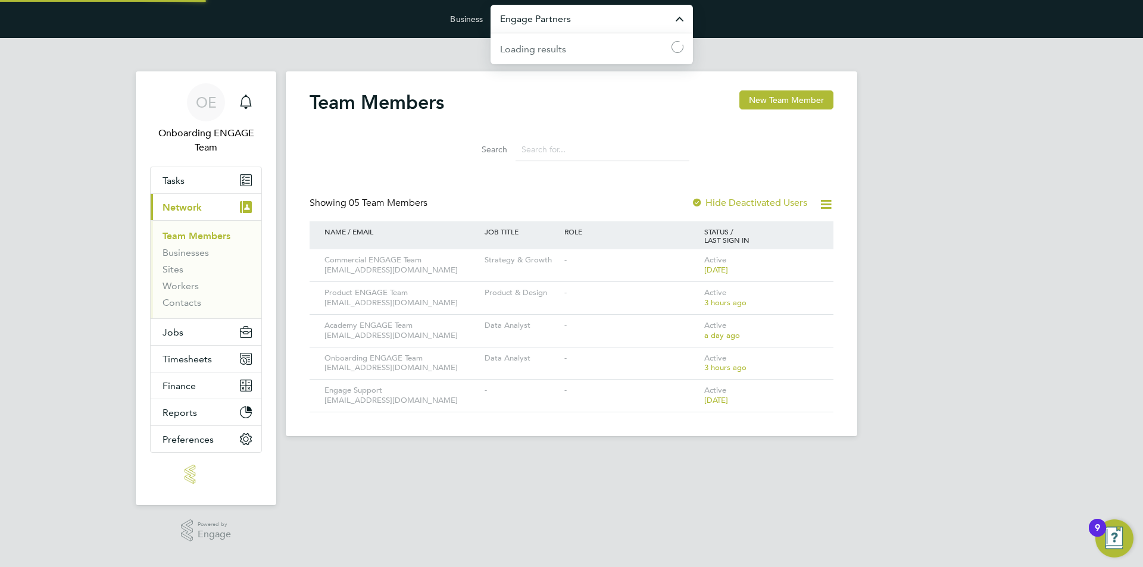  I want to click on div: Network, so click(206, 269).